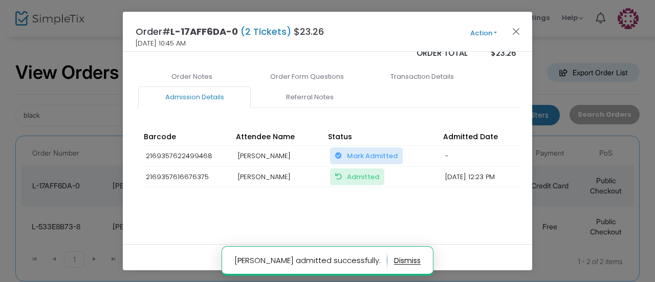 The height and width of the screenshot is (282, 655). I want to click on span: L-17AFF6DA-0, so click(204, 31).